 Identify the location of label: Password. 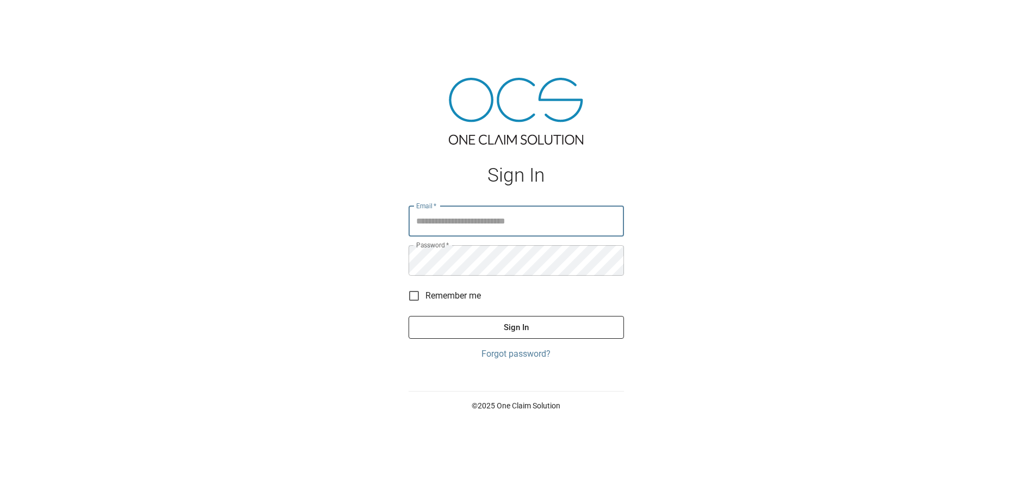
(433, 245).